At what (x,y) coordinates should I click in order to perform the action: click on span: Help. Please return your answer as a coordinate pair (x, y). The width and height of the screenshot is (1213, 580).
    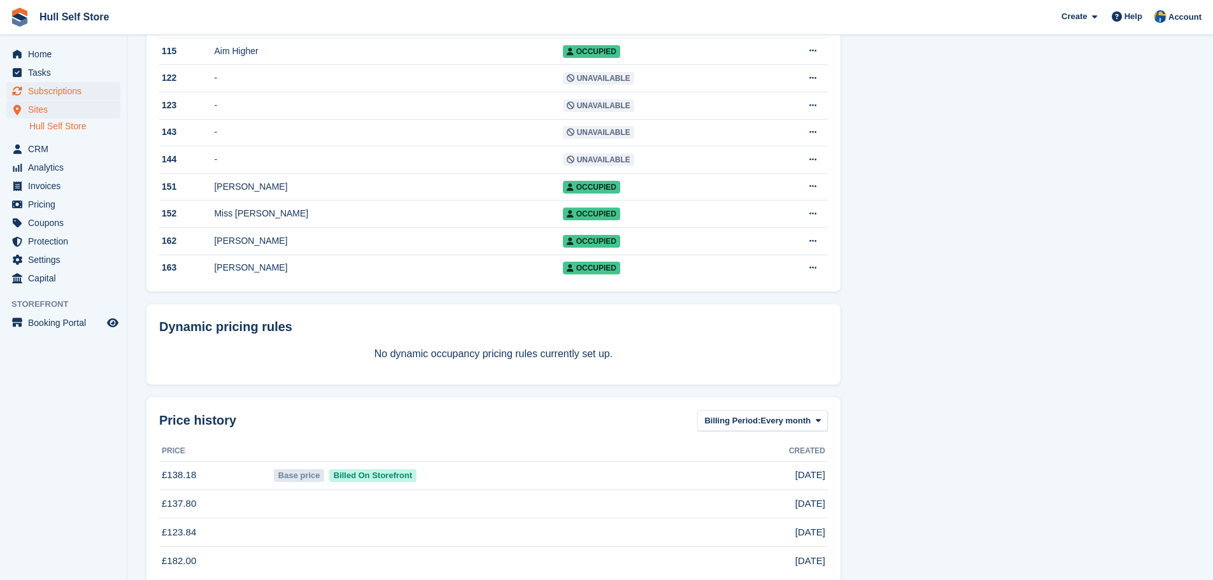
    Looking at the image, I should click on (1133, 17).